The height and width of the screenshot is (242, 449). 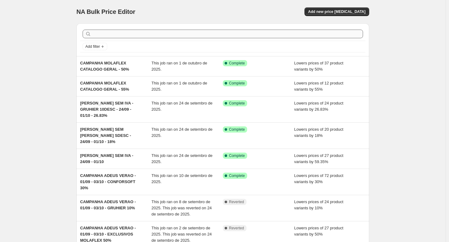 What do you see at coordinates (108, 182) in the screenshot?
I see `span: CAMPANHA ADEUS VERAO - 01/09 - 03/10 - CONFORSOFT 30%` at bounding box center [108, 182].